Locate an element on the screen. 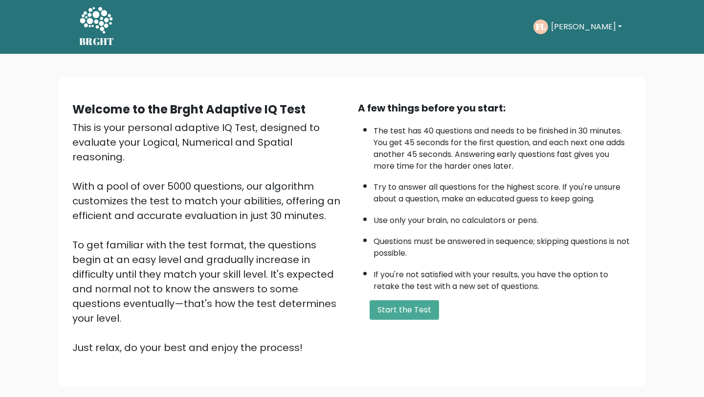 The width and height of the screenshot is (704, 397). b: Welcome to the Brght Adaptive IQ Test is located at coordinates (189, 109).